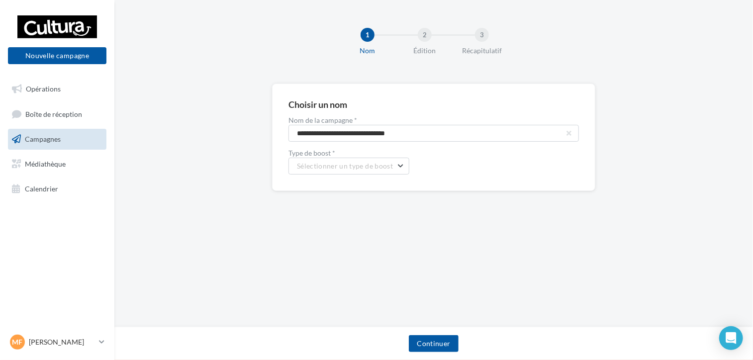 The width and height of the screenshot is (753, 360). Describe the element at coordinates (43, 139) in the screenshot. I see `span: Campagnes` at that location.